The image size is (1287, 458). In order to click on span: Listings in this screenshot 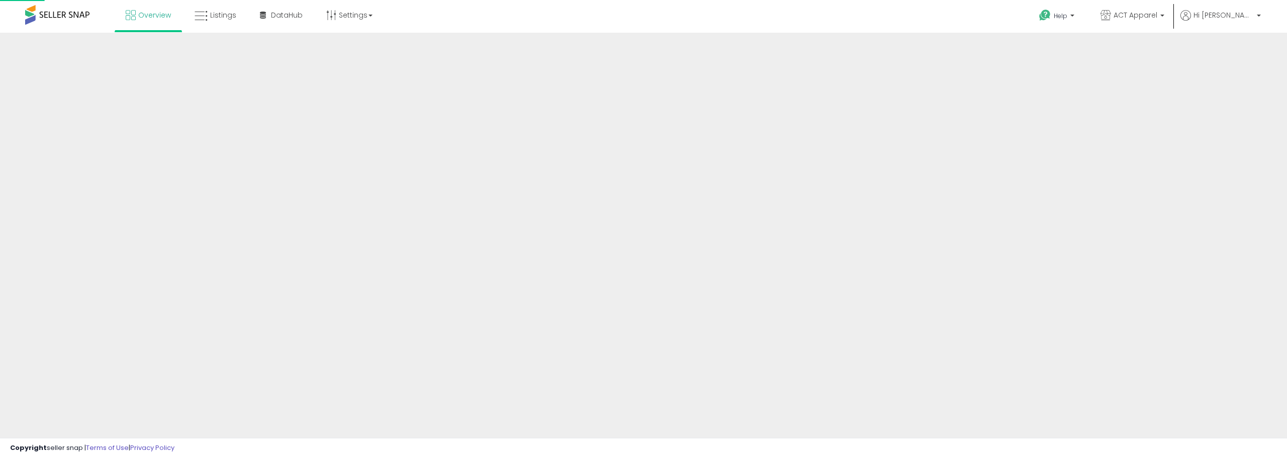, I will do `click(223, 15)`.